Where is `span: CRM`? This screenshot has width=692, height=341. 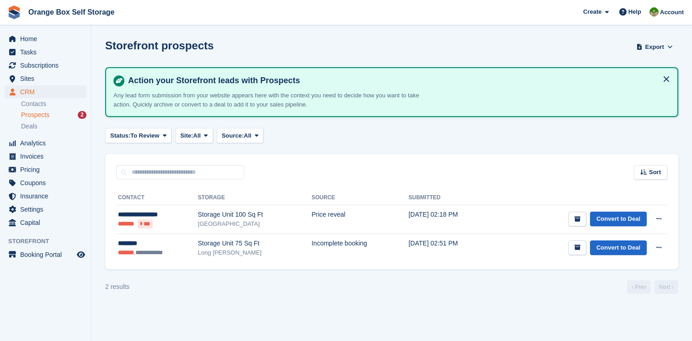
span: CRM is located at coordinates (48, 92).